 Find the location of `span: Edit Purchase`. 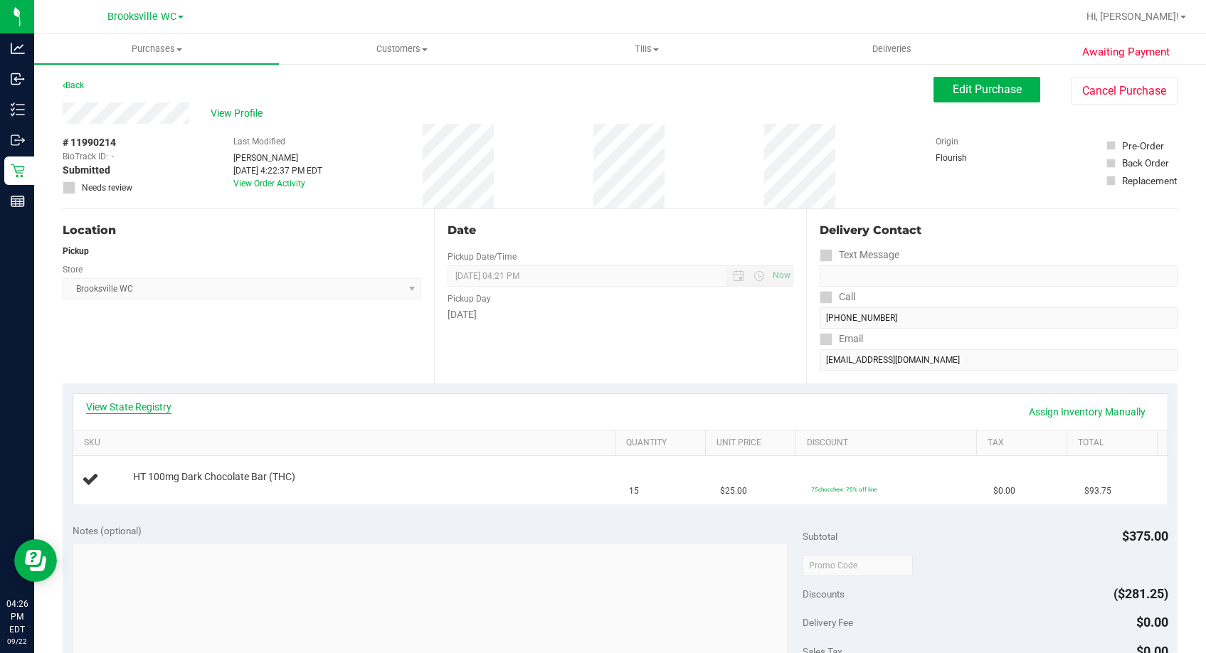

span: Edit Purchase is located at coordinates (987, 89).